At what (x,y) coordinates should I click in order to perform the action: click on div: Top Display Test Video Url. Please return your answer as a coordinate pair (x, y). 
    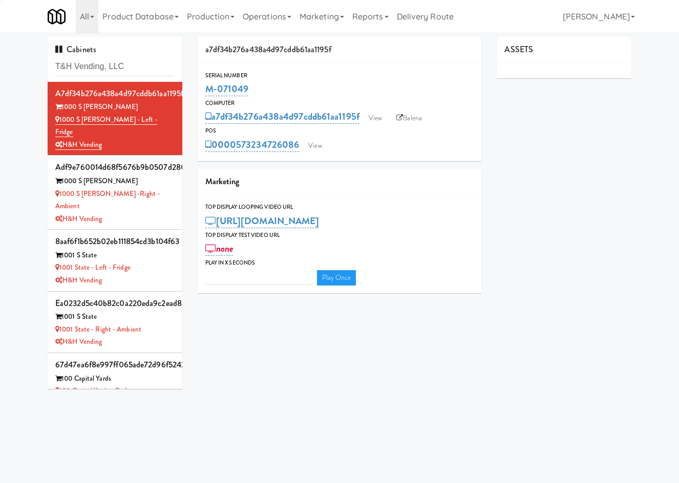
    Looking at the image, I should click on (340, 236).